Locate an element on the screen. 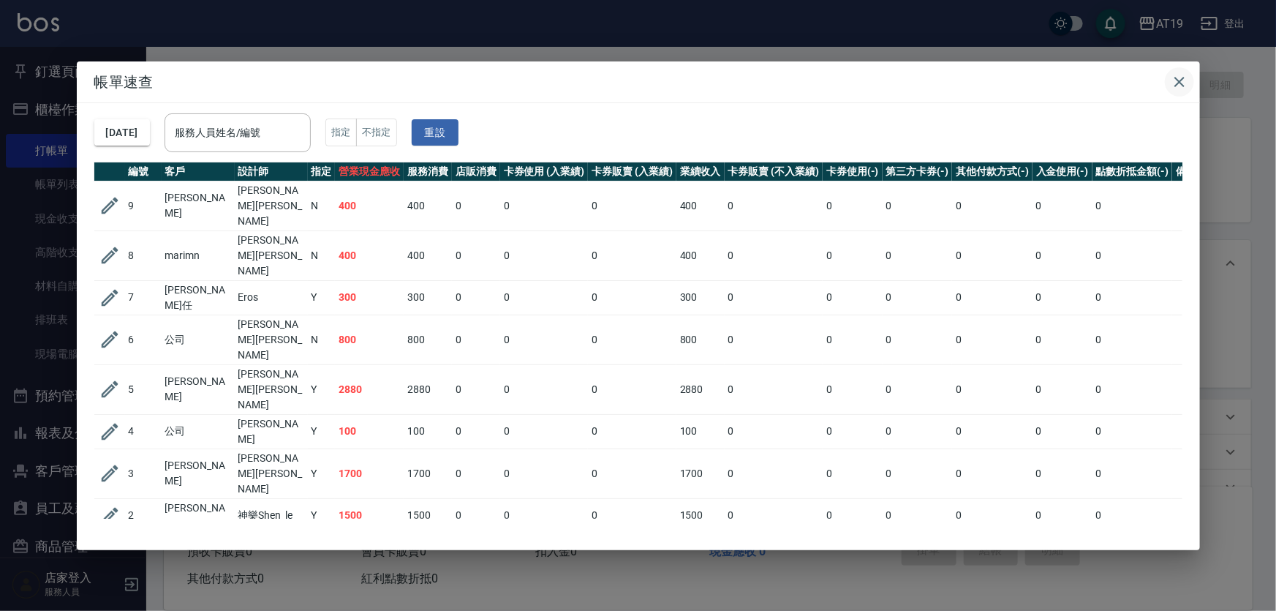  td: 5 is located at coordinates (143, 389).